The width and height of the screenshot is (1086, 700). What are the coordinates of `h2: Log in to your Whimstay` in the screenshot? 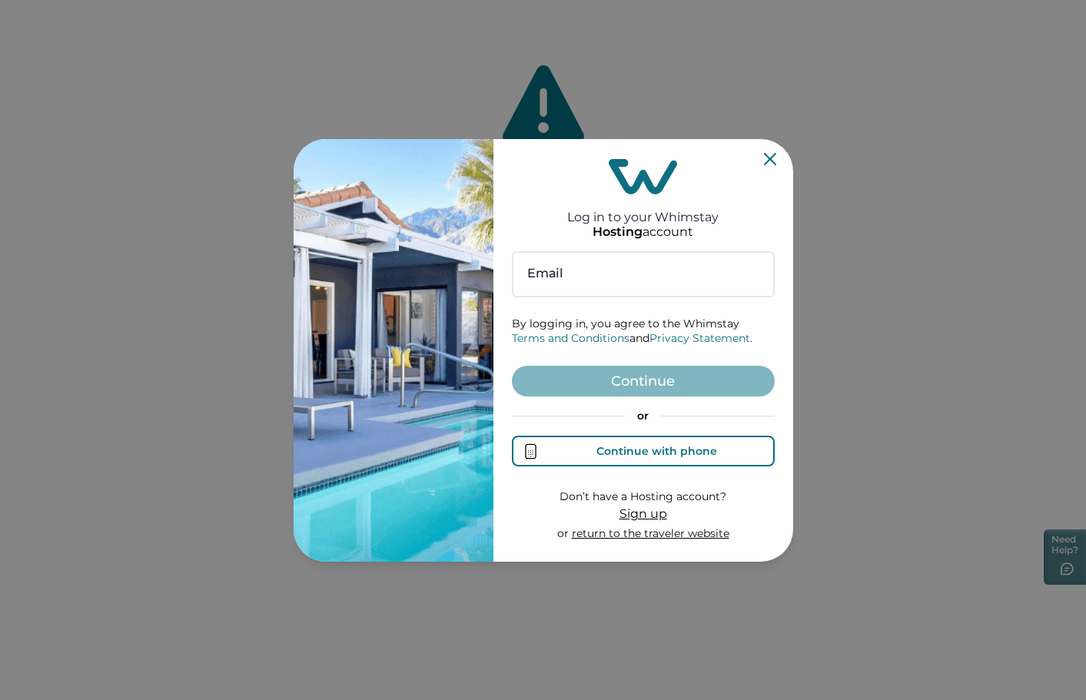 It's located at (642, 209).